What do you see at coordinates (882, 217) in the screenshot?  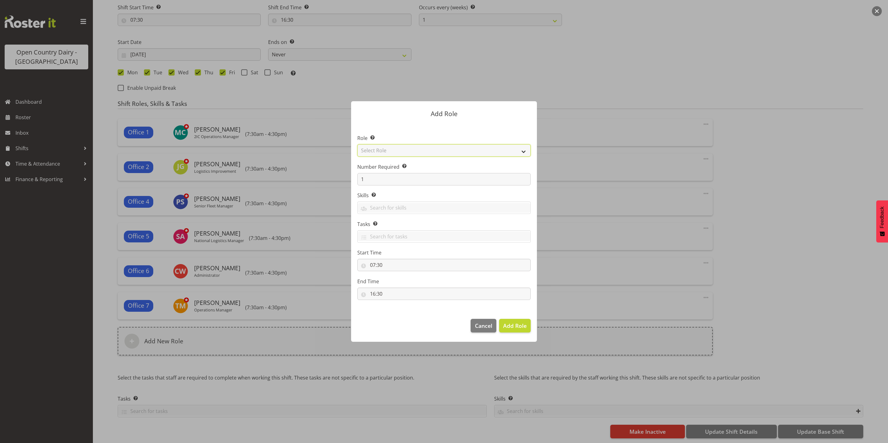 I see `span: Feedback` at bounding box center [882, 217].